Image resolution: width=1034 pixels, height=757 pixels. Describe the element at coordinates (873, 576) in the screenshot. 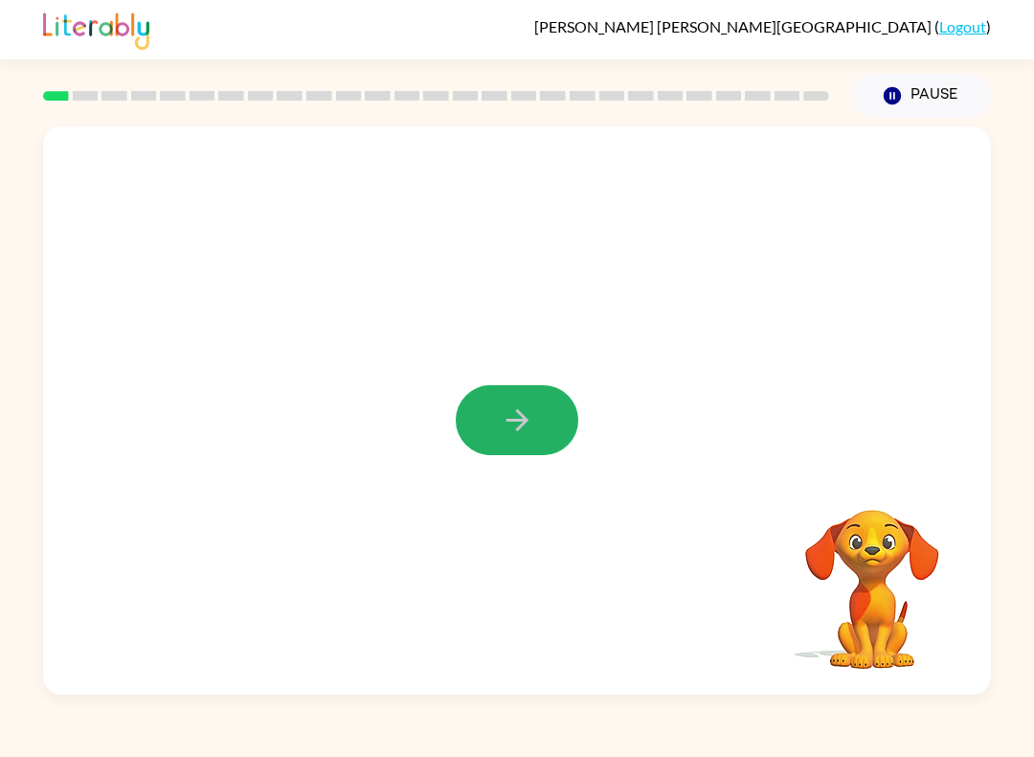

I see `video: Your browser must support playing .mp4 files to use Literably. Please try using another browser.` at that location.